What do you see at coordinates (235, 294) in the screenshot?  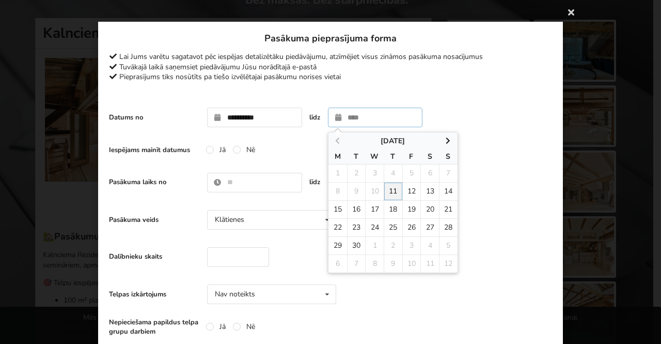 I see `div: Nav noteikts` at bounding box center [235, 294].